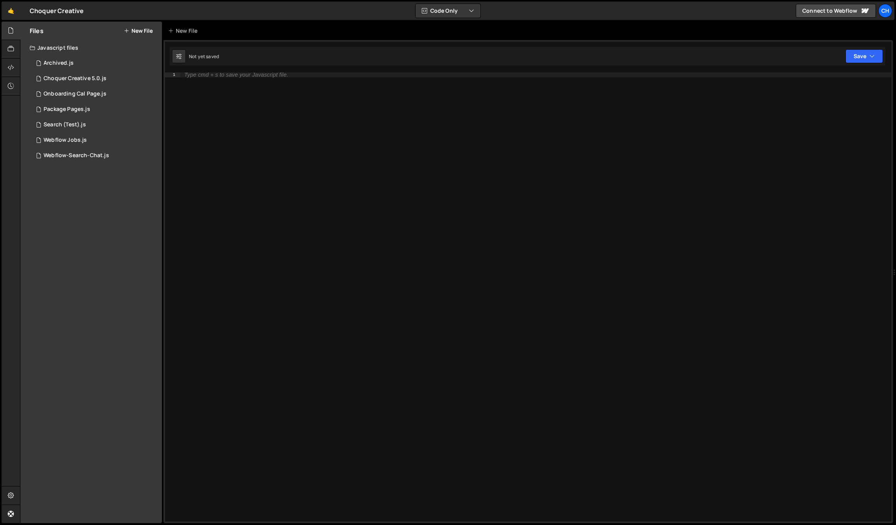  What do you see at coordinates (91, 48) in the screenshot?
I see `div: Javascript files` at bounding box center [91, 48].